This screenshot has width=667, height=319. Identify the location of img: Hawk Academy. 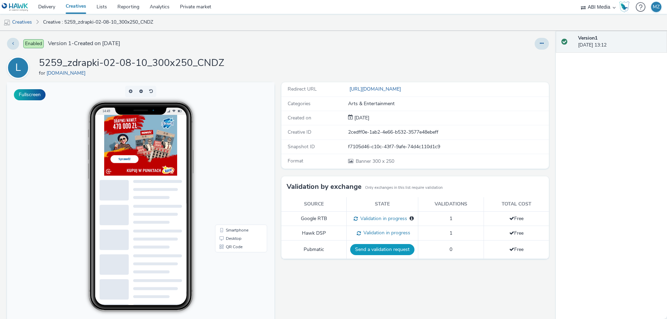
(625, 7).